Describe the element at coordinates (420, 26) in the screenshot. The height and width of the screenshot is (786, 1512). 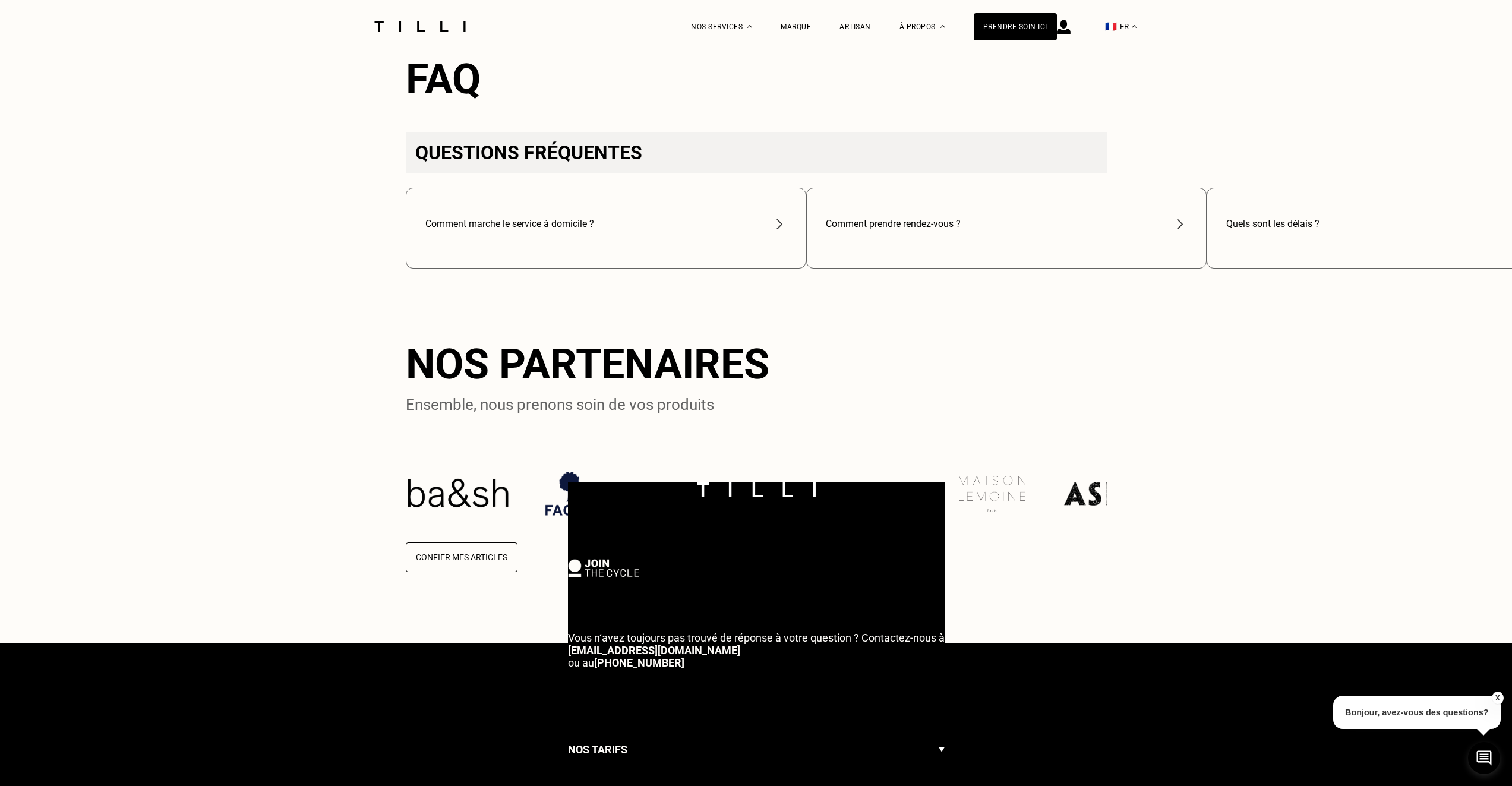
I see `img: Logo du service de couturière Tilli` at that location.